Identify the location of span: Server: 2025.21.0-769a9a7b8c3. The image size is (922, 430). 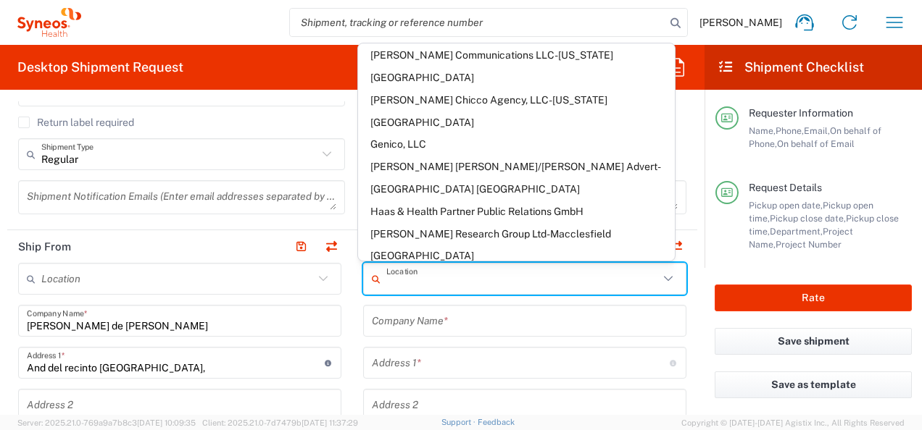
(107, 423).